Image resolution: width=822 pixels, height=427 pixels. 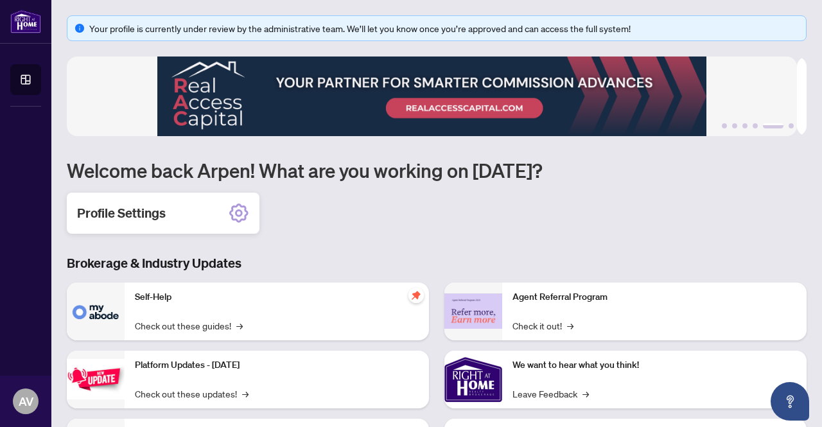 What do you see at coordinates (791, 126) in the screenshot?
I see `button: 6` at bounding box center [791, 126].